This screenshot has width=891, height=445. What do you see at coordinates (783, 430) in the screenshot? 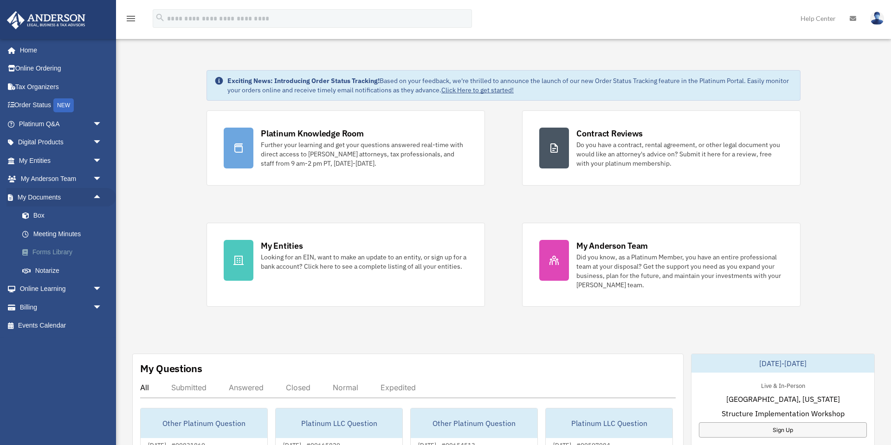
I see `a: Sign Up` at bounding box center [783, 430].